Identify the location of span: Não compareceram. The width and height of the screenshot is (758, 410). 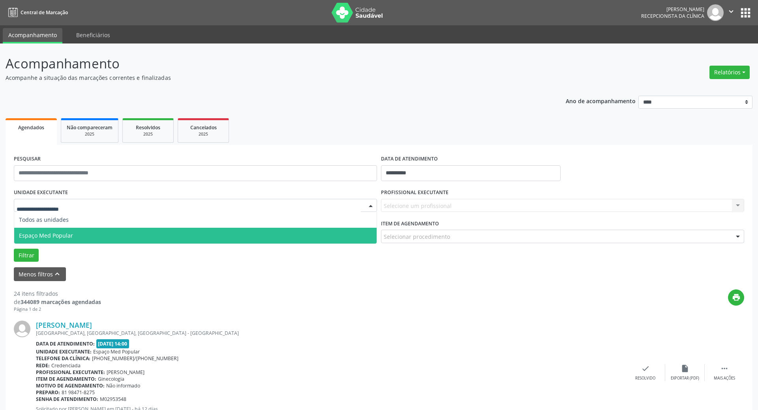
(90, 127).